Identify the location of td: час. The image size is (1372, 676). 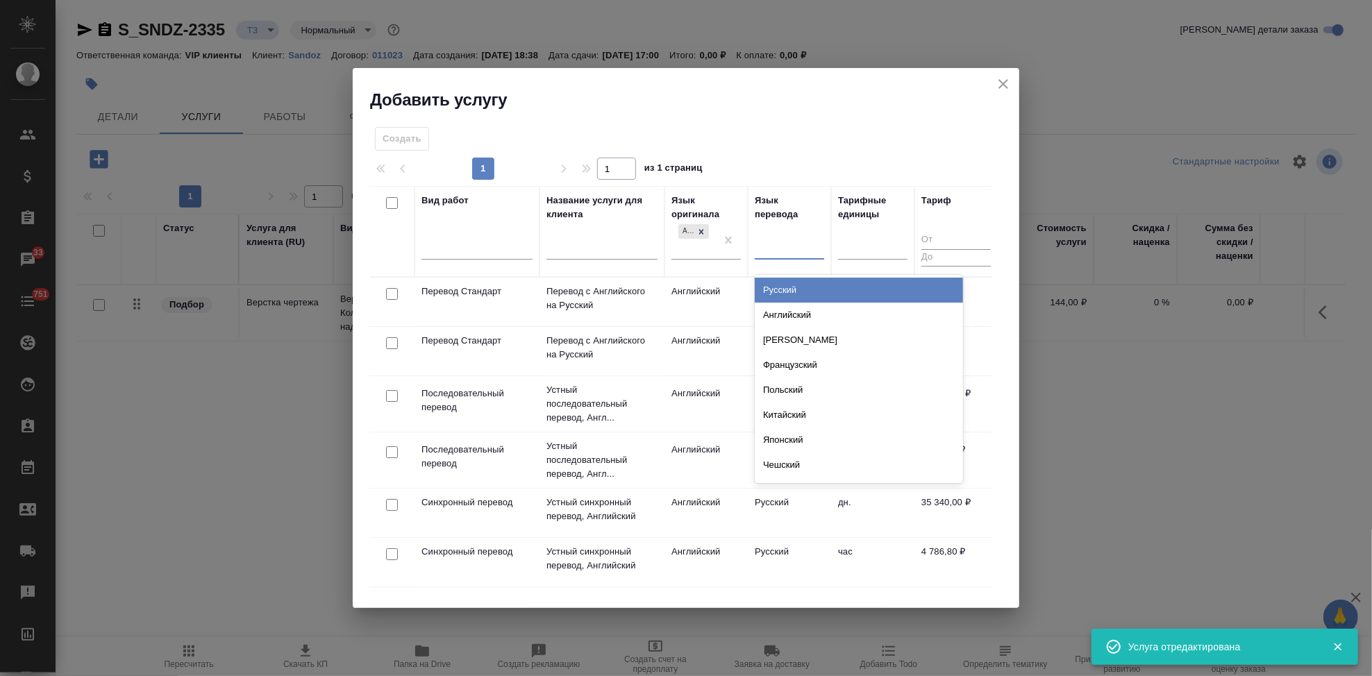
(873, 562).